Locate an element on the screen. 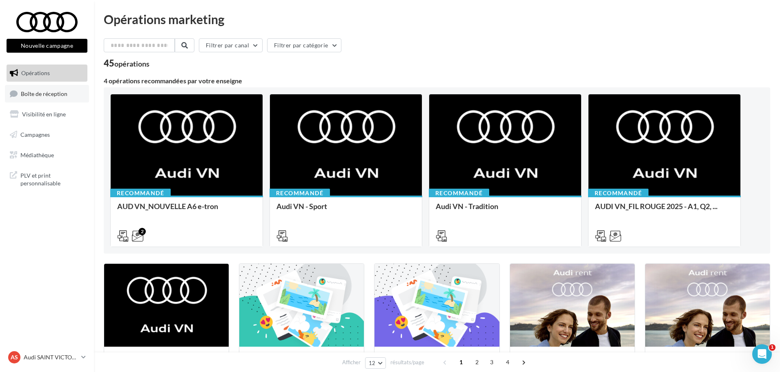  a: Opérations is located at coordinates (47, 73).